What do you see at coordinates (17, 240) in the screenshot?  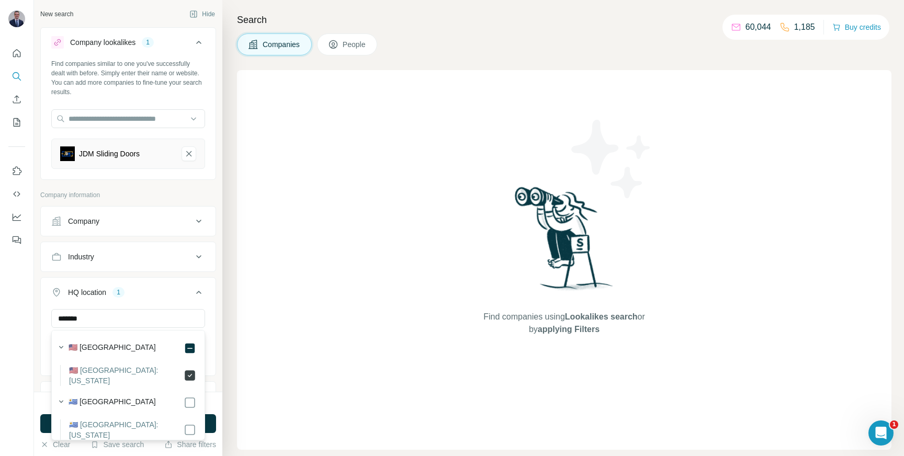 I see `button: Feedback` at bounding box center [17, 240].